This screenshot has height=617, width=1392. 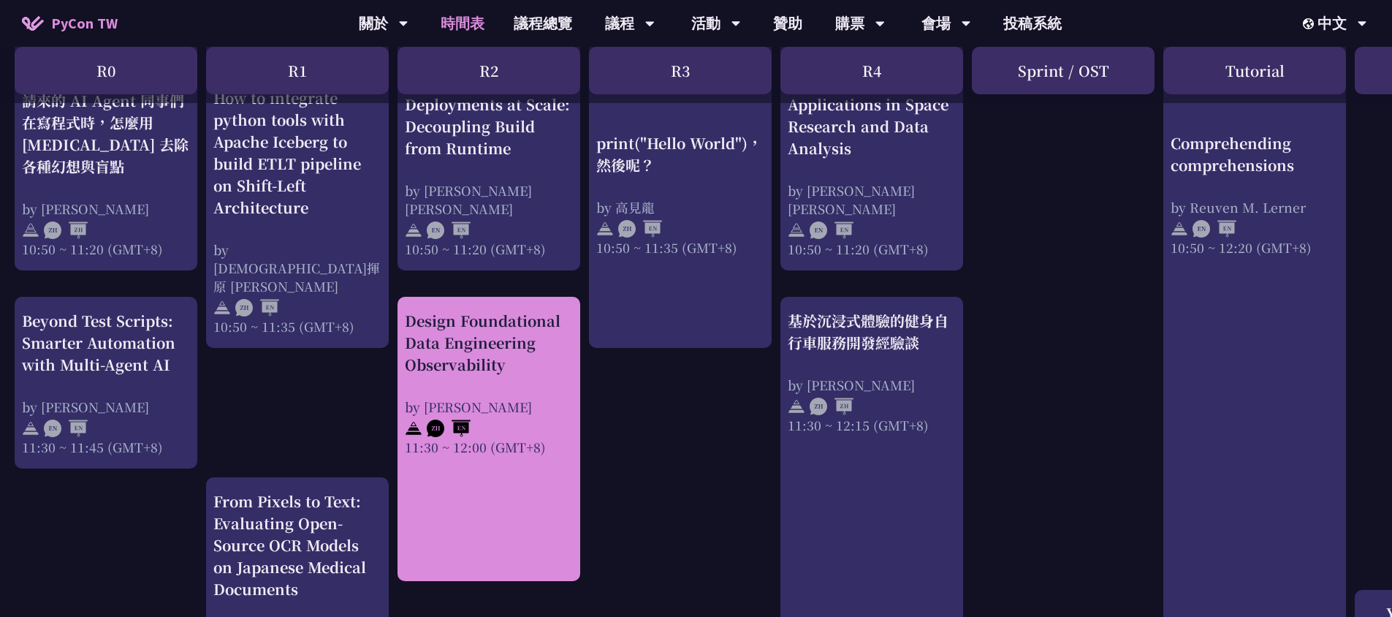 What do you see at coordinates (489, 343) in the screenshot?
I see `div: Design Foundational Data Engineering Observability` at bounding box center [489, 343].